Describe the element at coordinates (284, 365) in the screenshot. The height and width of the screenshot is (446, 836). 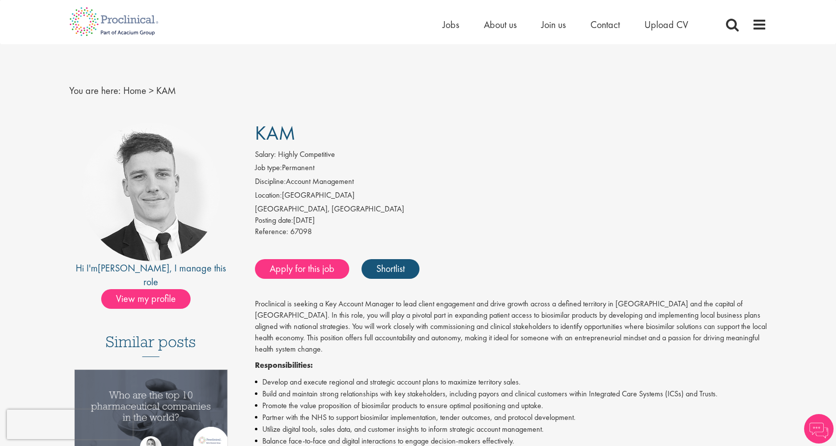
I see `strong: Responsibilities:` at that location.